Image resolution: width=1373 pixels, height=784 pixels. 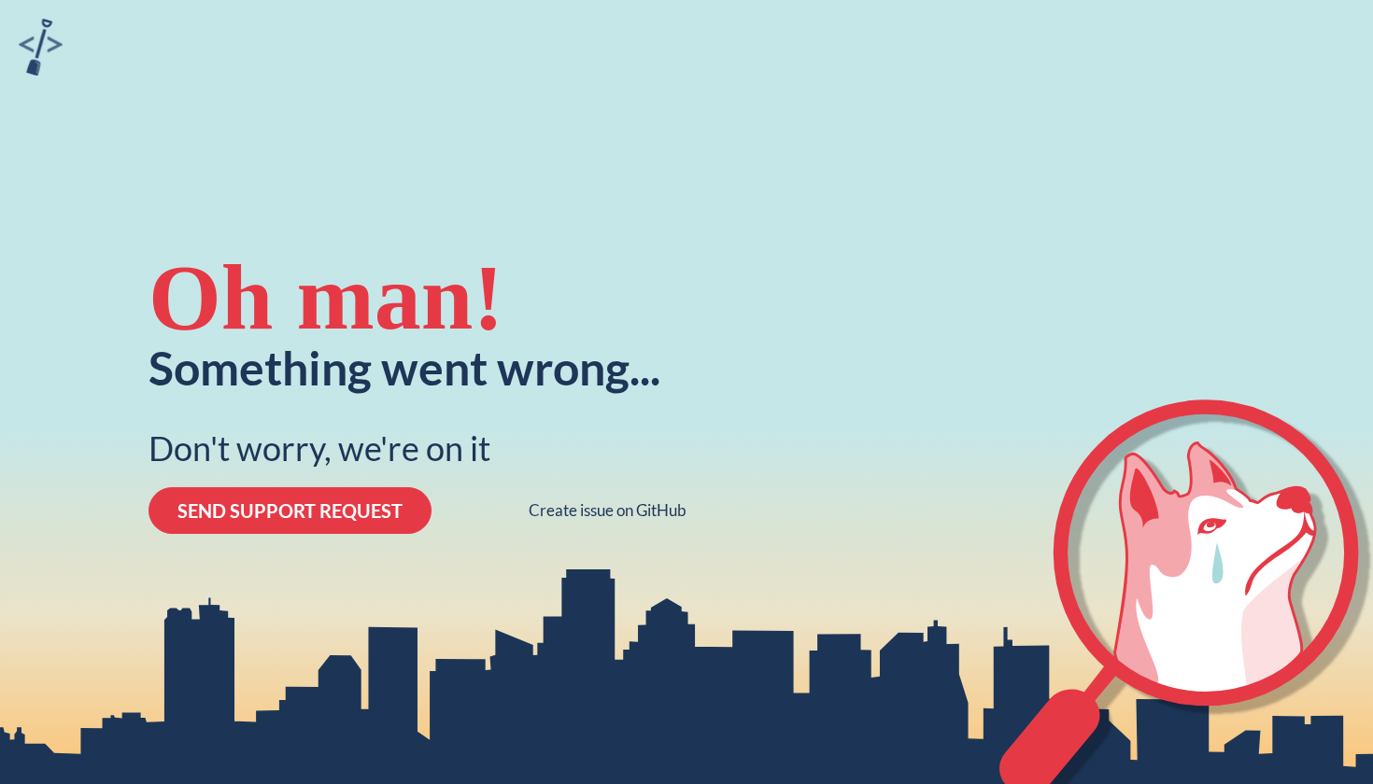 I want to click on a: sandbox logo, so click(x=40, y=49).